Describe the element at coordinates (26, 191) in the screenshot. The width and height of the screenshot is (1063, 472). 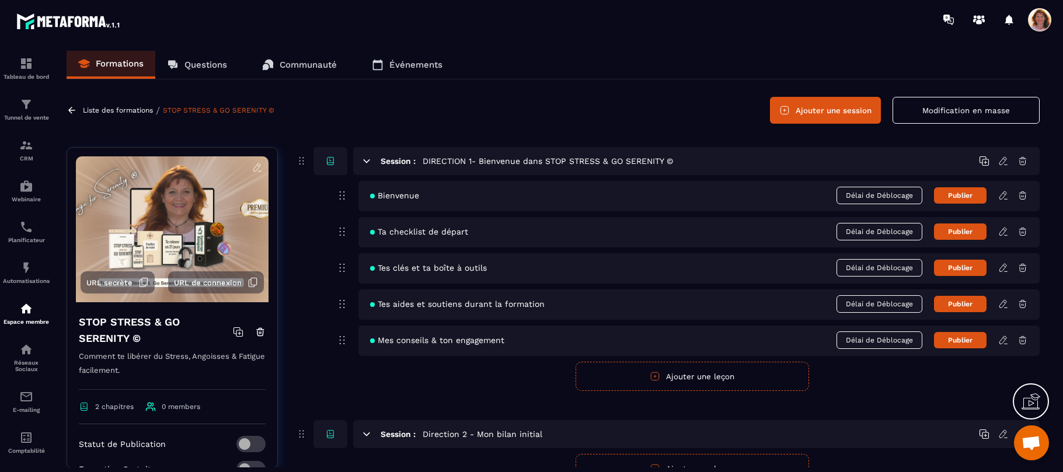
I see `a: automationsautomationsWebinaire` at that location.